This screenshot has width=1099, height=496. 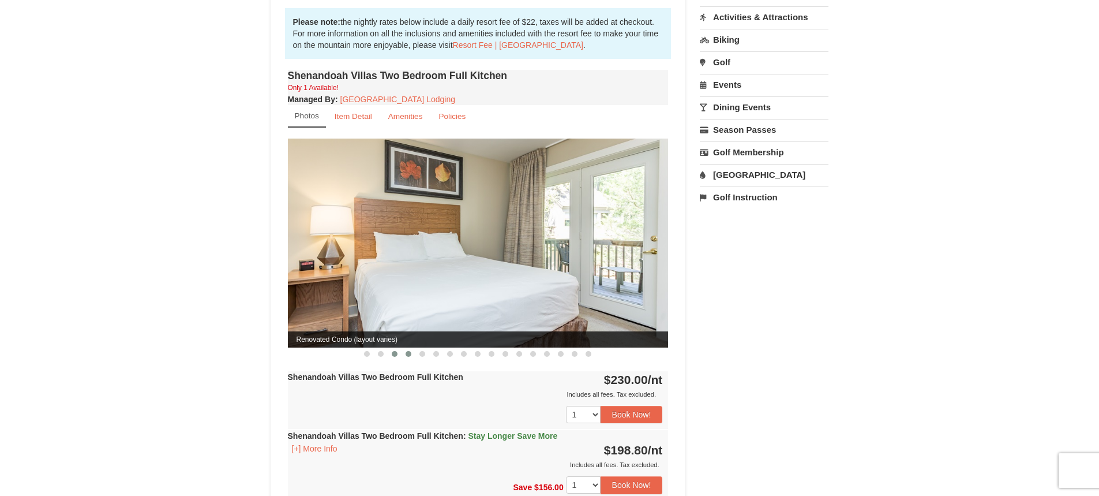 I want to click on small: Item Detail, so click(x=353, y=116).